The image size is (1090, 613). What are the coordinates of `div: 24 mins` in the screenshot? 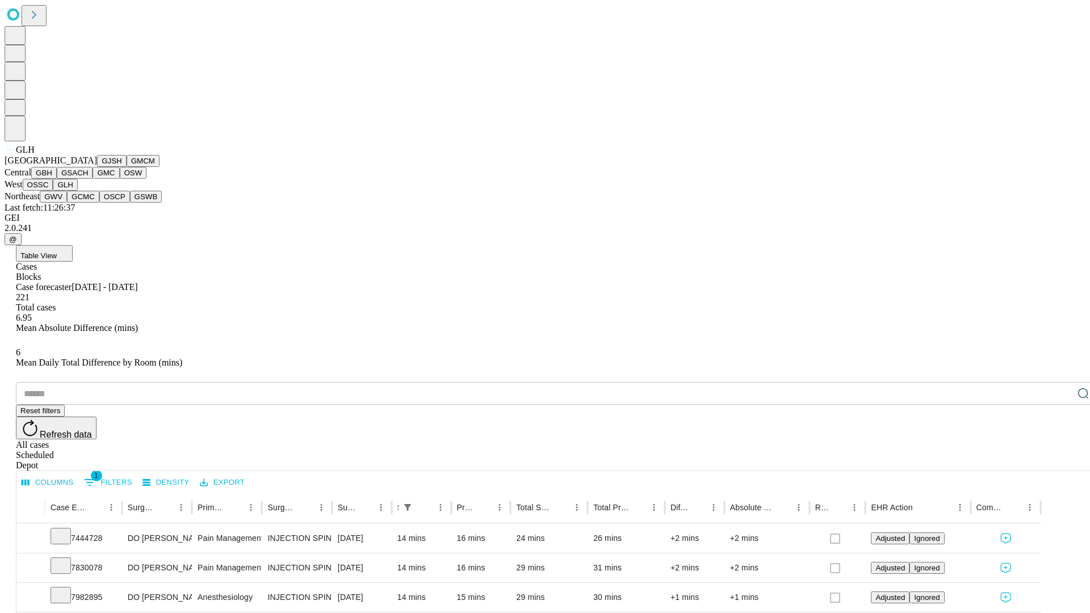 It's located at (549, 538).